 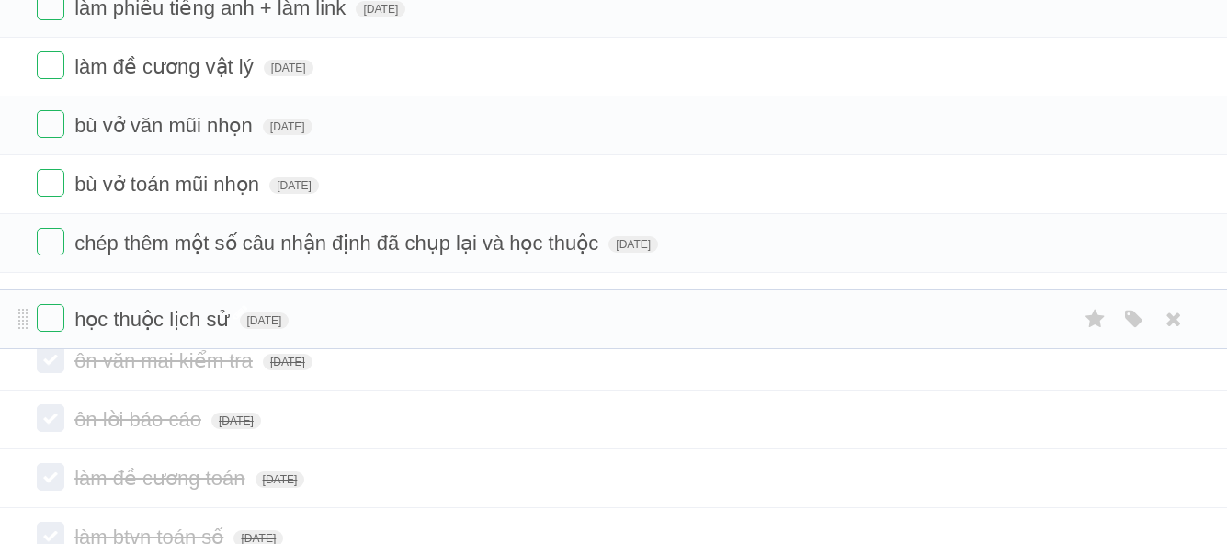 What do you see at coordinates (162, 478) in the screenshot?
I see `span: làm đề cương toán` at bounding box center [162, 478].